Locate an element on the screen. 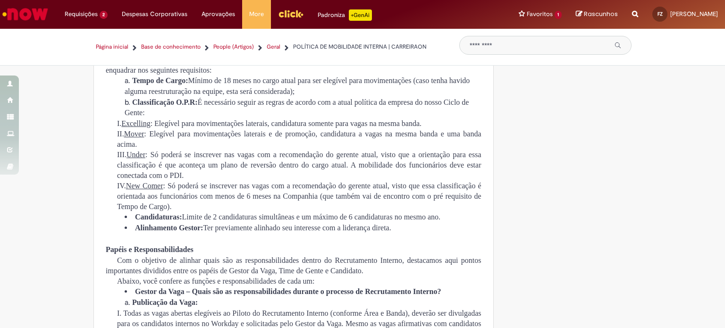  span: Favoritos is located at coordinates (539, 14).